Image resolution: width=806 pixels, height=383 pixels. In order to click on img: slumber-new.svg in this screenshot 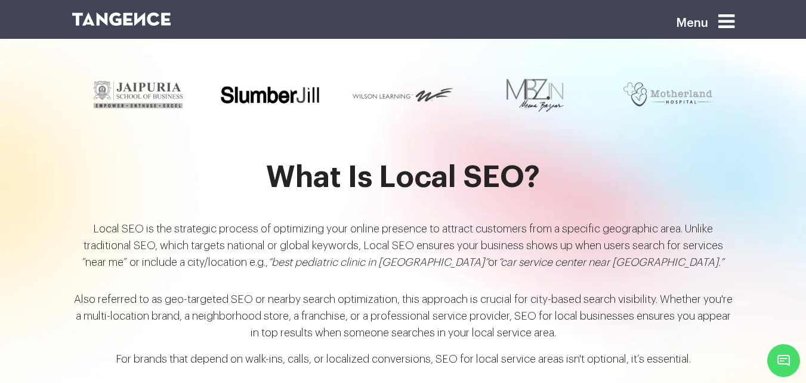, I will do `click(271, 94)`.